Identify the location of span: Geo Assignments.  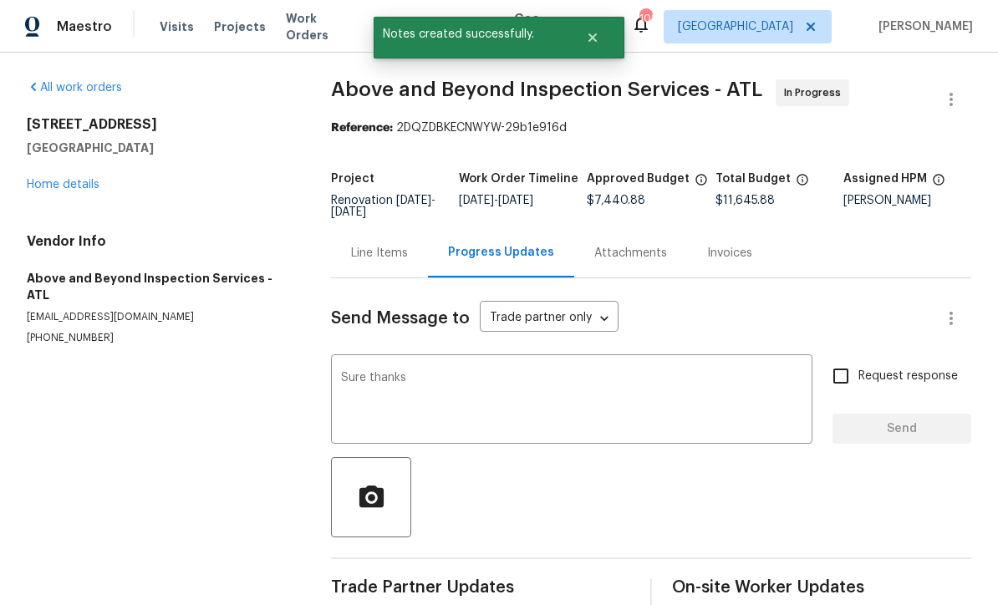
(563, 27).